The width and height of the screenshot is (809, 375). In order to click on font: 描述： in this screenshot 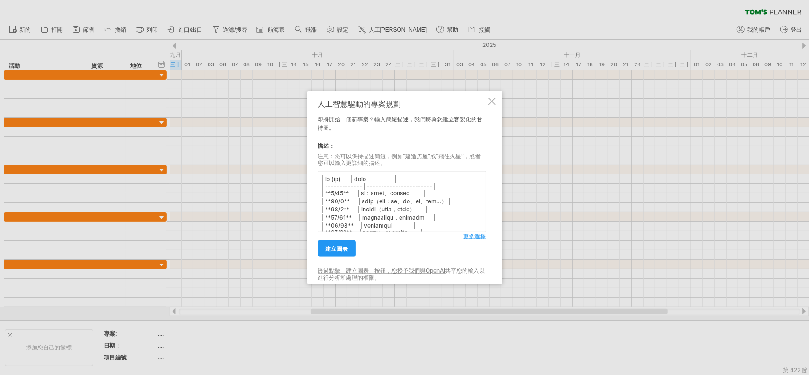, I will do `click(327, 145)`.